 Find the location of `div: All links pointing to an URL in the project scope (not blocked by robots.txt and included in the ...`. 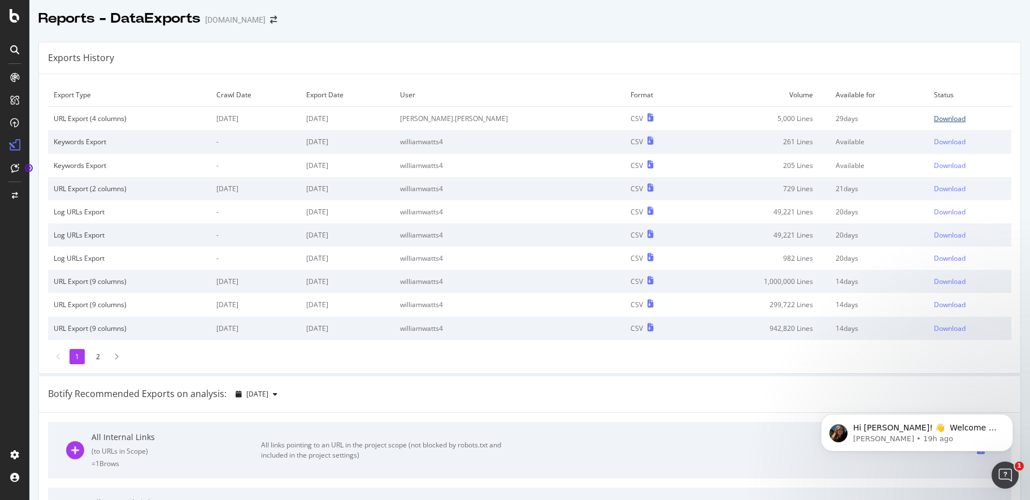

div: All links pointing to an URL in the project scope (not blocked by robots.txt and included in the ... is located at coordinates (388, 450).